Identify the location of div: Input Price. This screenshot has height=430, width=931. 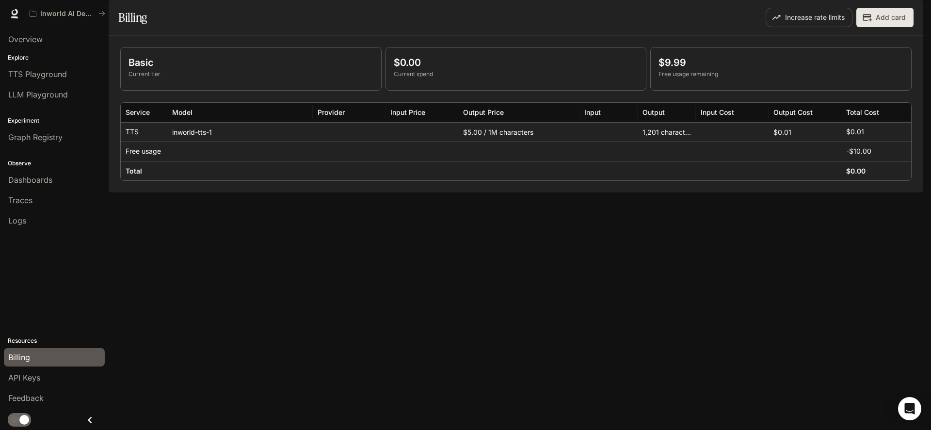
(408, 112).